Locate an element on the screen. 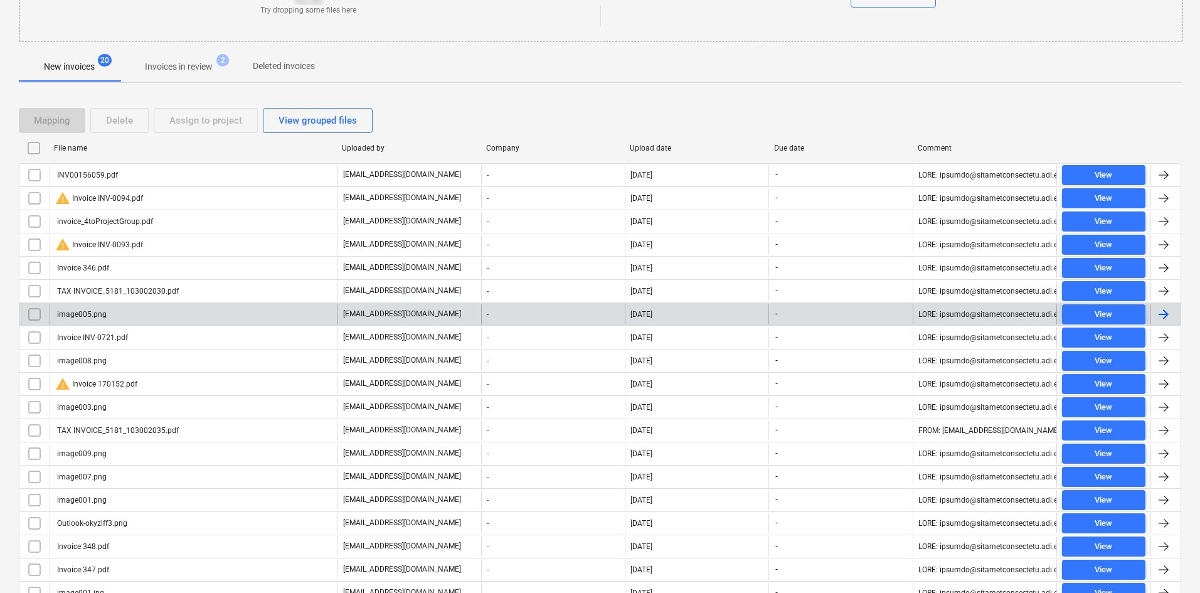 This screenshot has width=1200, height=593. div: INV00156059.pdf is located at coordinates (87, 175).